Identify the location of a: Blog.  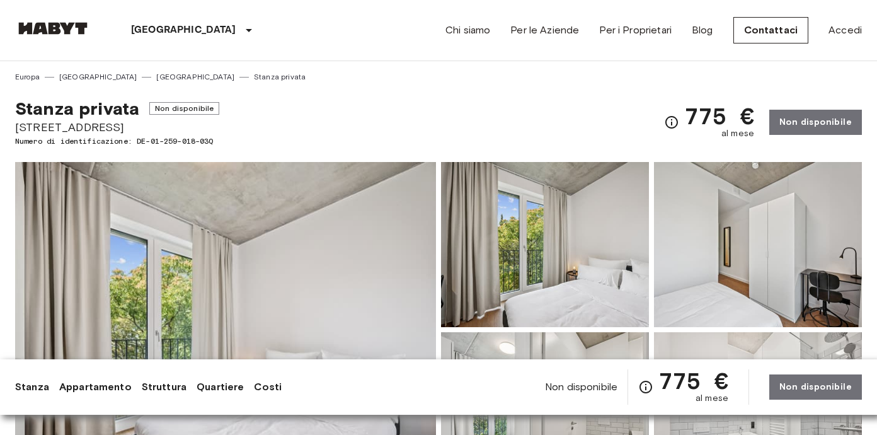
(703, 30).